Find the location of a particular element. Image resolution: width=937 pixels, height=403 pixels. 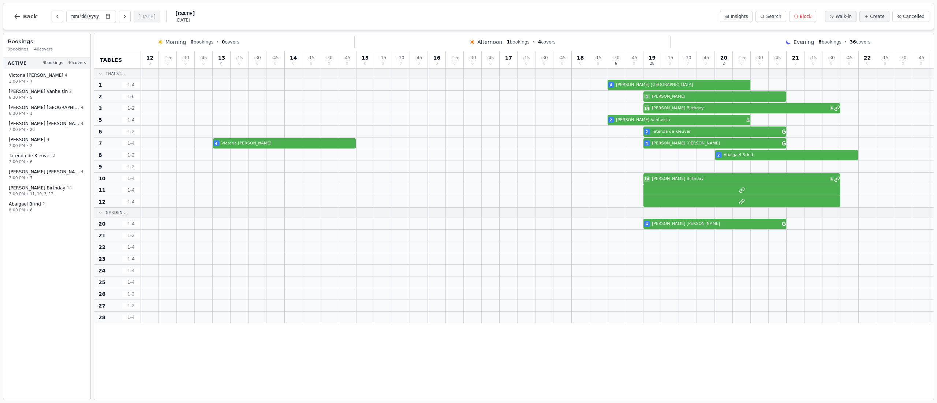

button: Next day is located at coordinates (125, 16).